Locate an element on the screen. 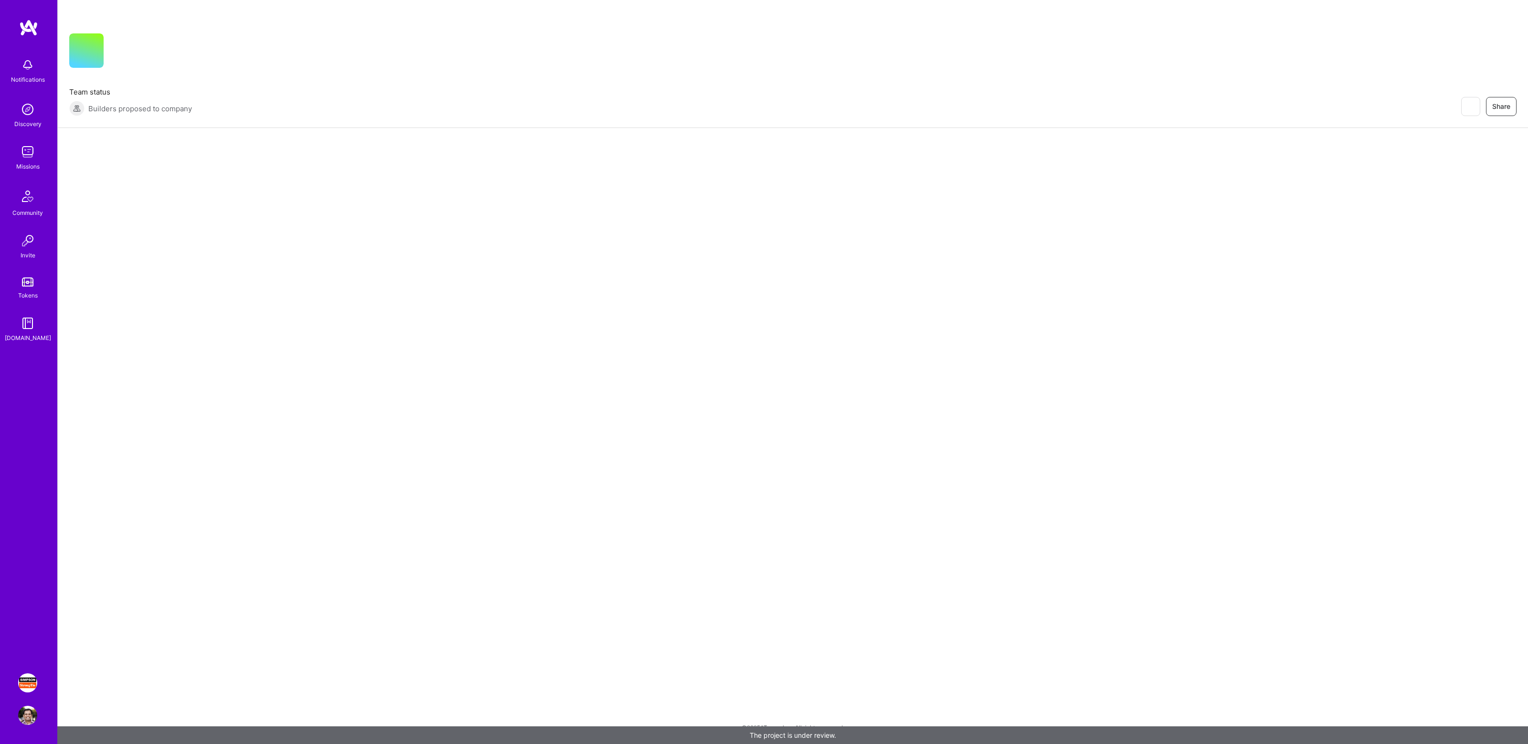 This screenshot has width=1528, height=744. img: Community is located at coordinates (28, 196).